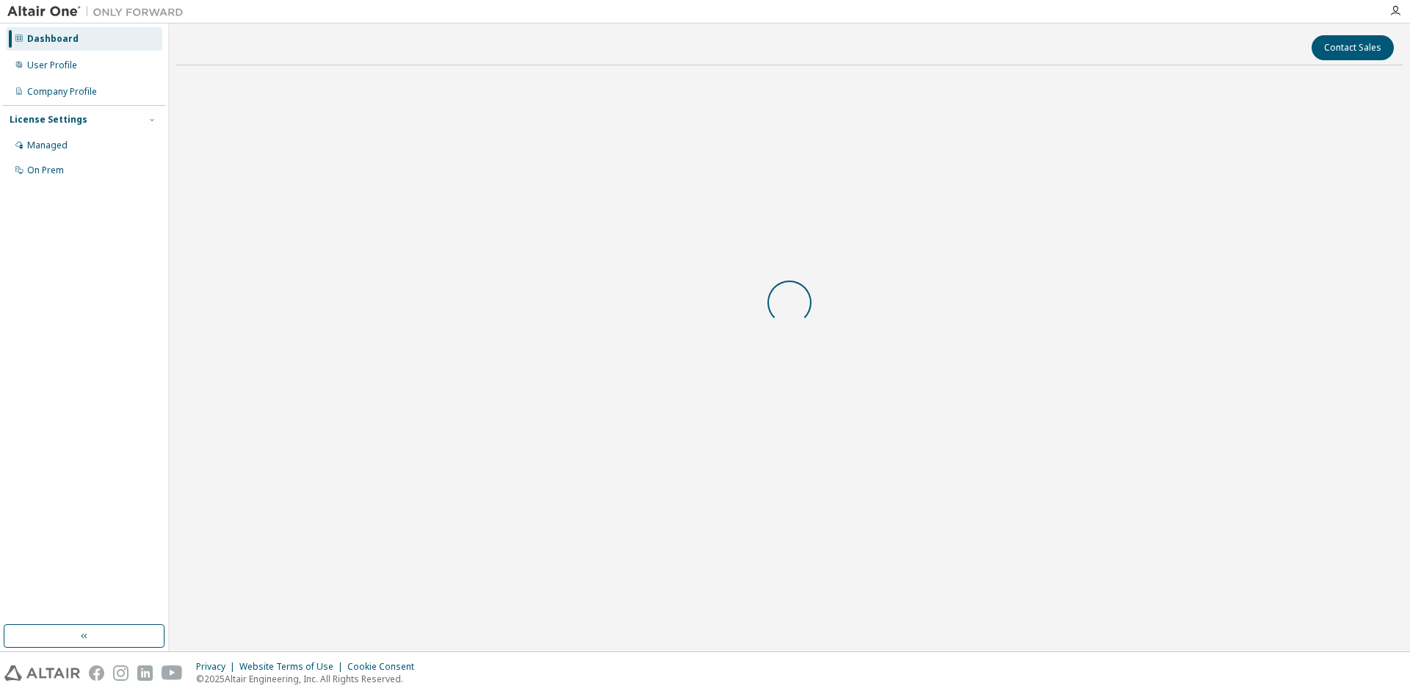  I want to click on button: Contact Sales, so click(1353, 48).